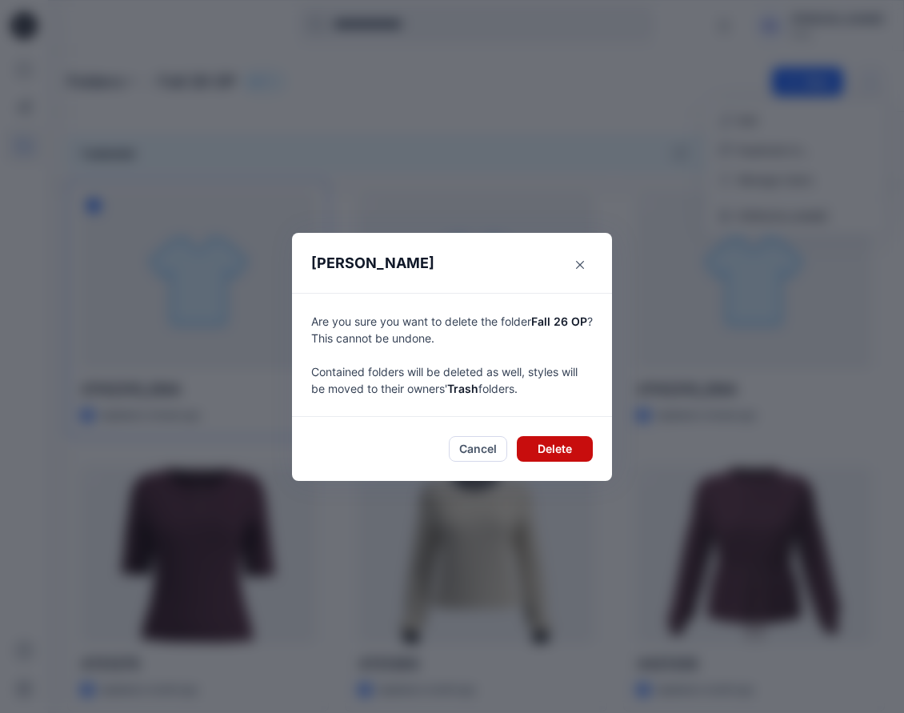 Image resolution: width=904 pixels, height=713 pixels. I want to click on button: Cancel, so click(477, 449).